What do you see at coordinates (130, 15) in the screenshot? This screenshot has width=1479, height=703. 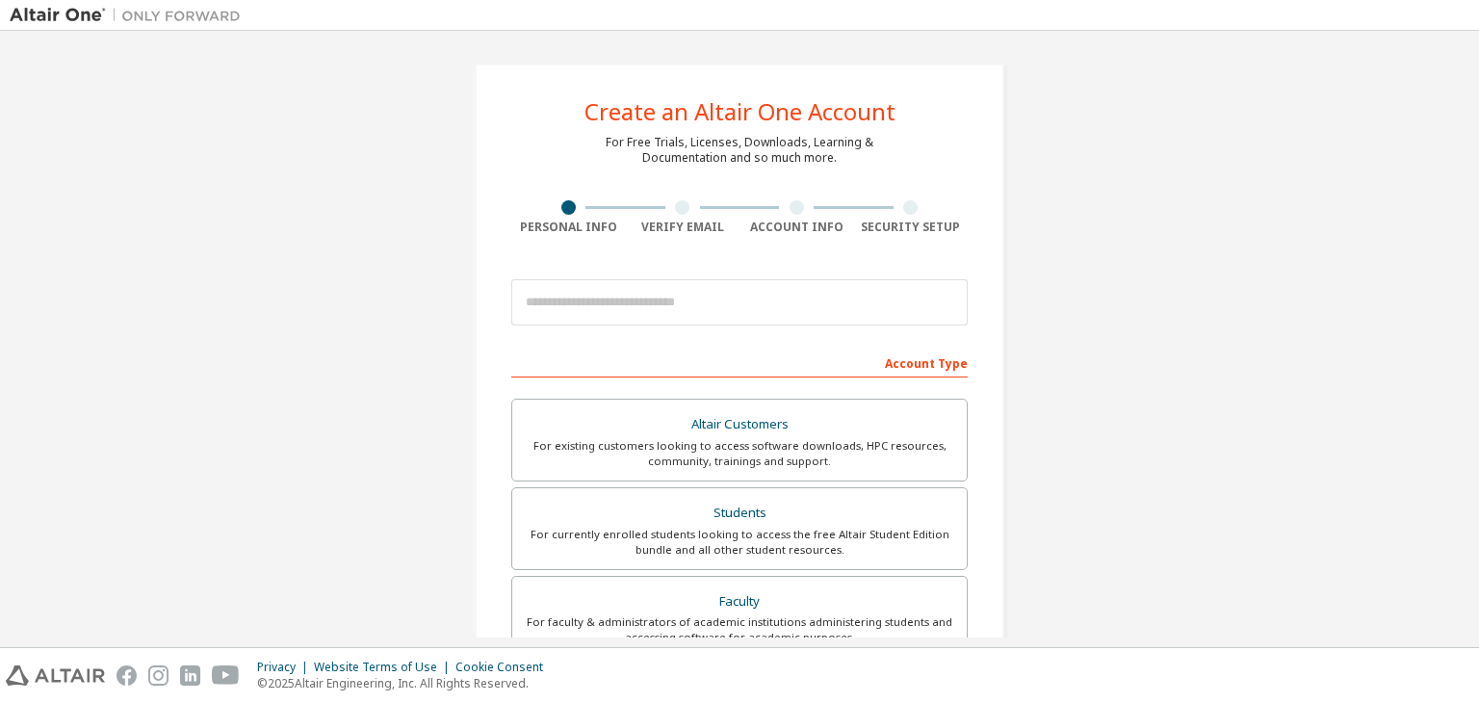 I see `img: Altair One` at bounding box center [130, 15].